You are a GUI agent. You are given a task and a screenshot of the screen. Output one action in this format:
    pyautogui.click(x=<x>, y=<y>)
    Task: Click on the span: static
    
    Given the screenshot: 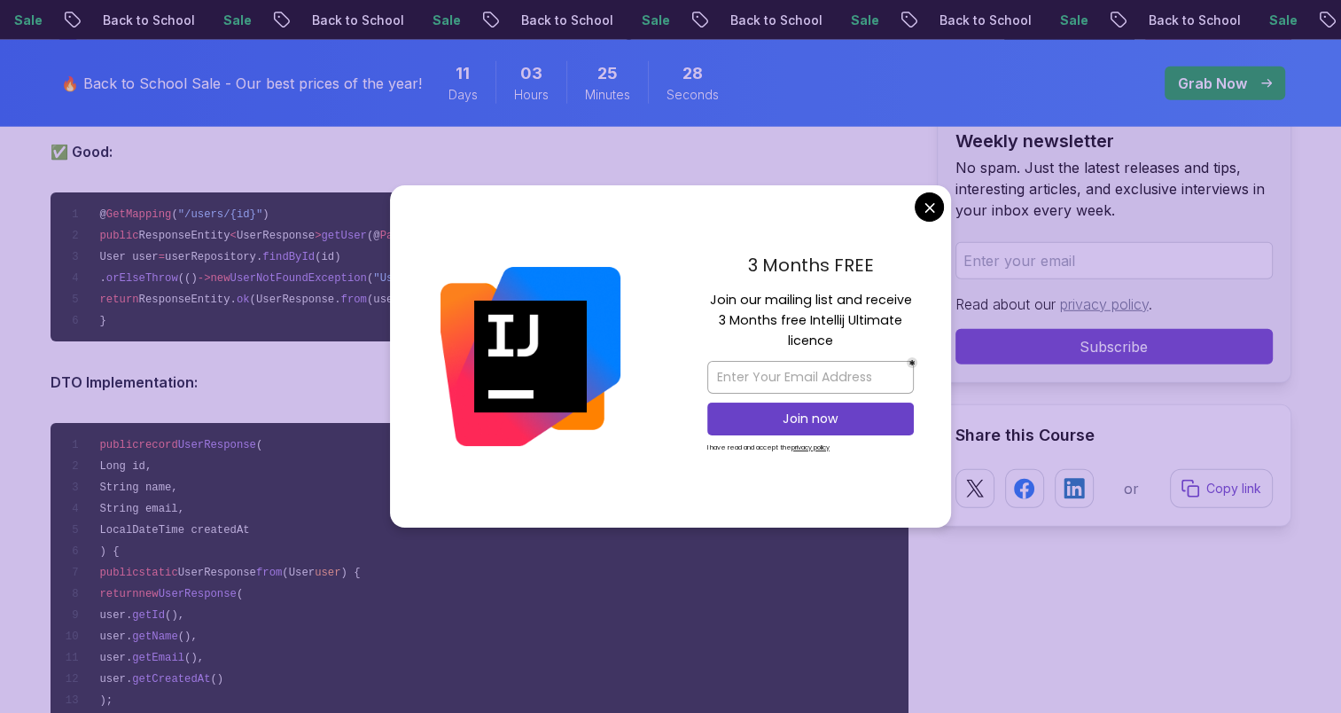 What is the action you would take?
    pyautogui.click(x=159, y=573)
    